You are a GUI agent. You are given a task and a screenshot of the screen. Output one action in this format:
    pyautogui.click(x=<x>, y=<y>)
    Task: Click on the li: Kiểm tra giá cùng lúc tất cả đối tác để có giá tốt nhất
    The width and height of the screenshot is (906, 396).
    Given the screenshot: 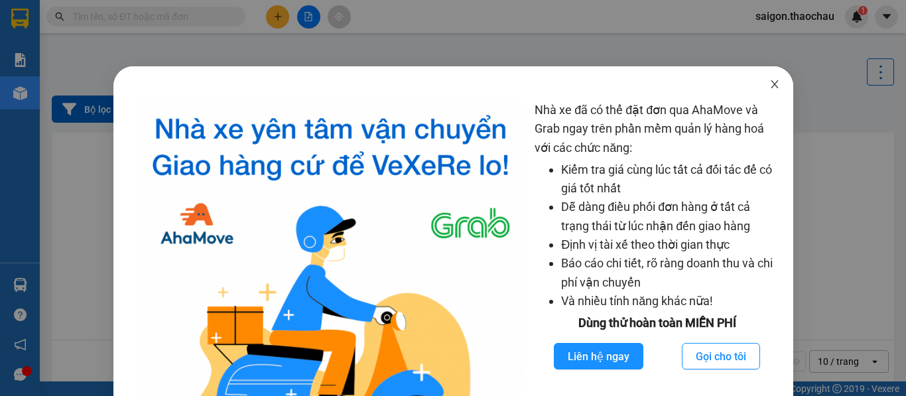 What is the action you would take?
    pyautogui.click(x=670, y=179)
    